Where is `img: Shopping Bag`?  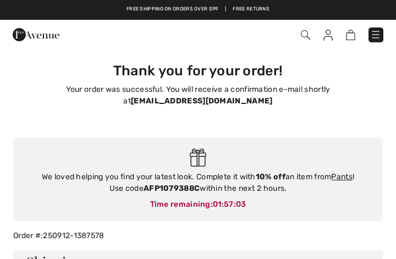 img: Shopping Bag is located at coordinates (350, 35).